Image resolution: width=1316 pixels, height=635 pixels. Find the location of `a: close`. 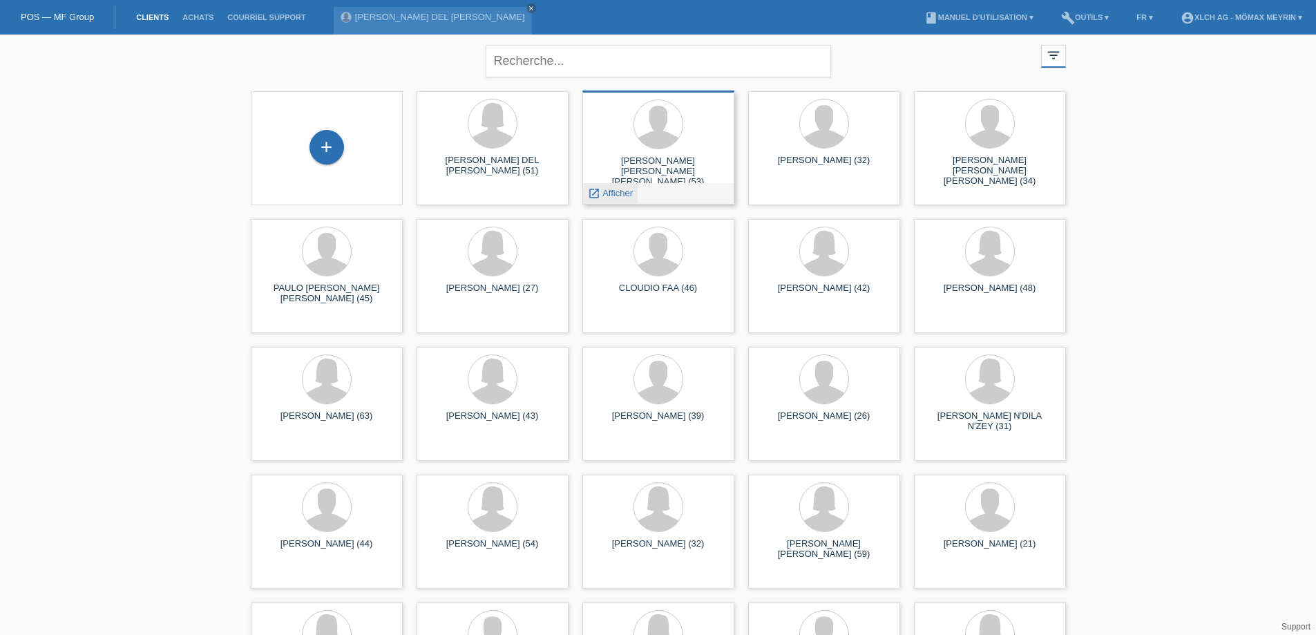

a: close is located at coordinates (531, 8).